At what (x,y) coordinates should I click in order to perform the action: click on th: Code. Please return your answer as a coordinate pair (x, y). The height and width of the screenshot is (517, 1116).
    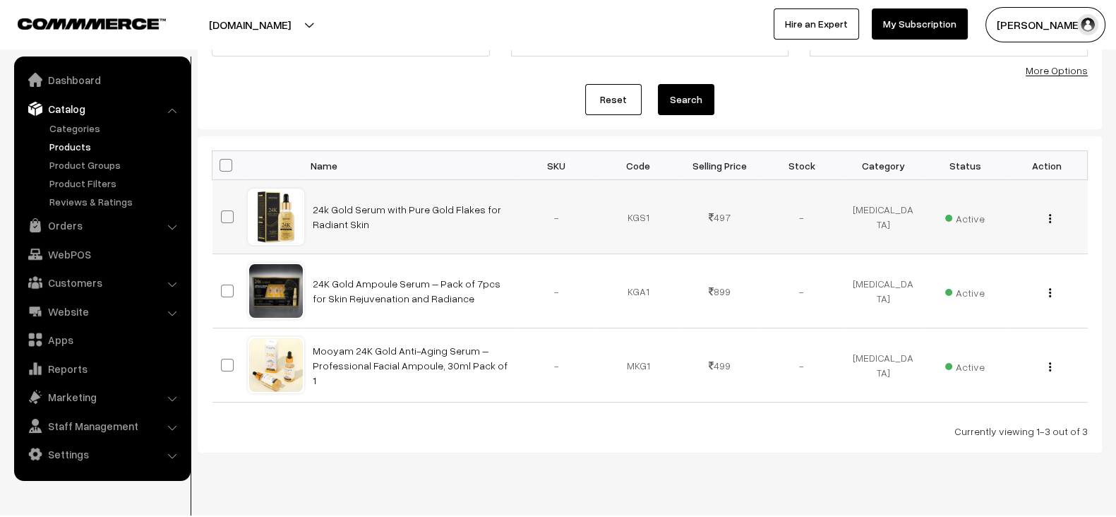
    Looking at the image, I should click on (638, 165).